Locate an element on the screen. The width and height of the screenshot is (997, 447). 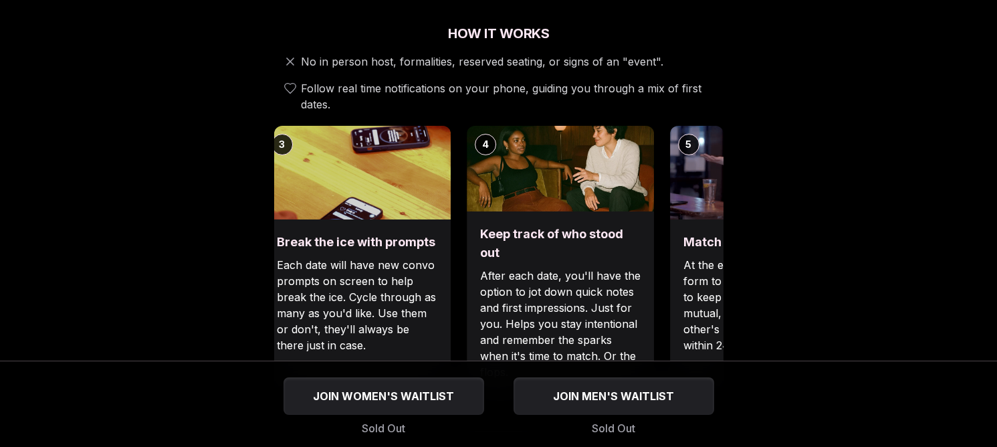
img: Break the ice with prompts is located at coordinates (357, 173).